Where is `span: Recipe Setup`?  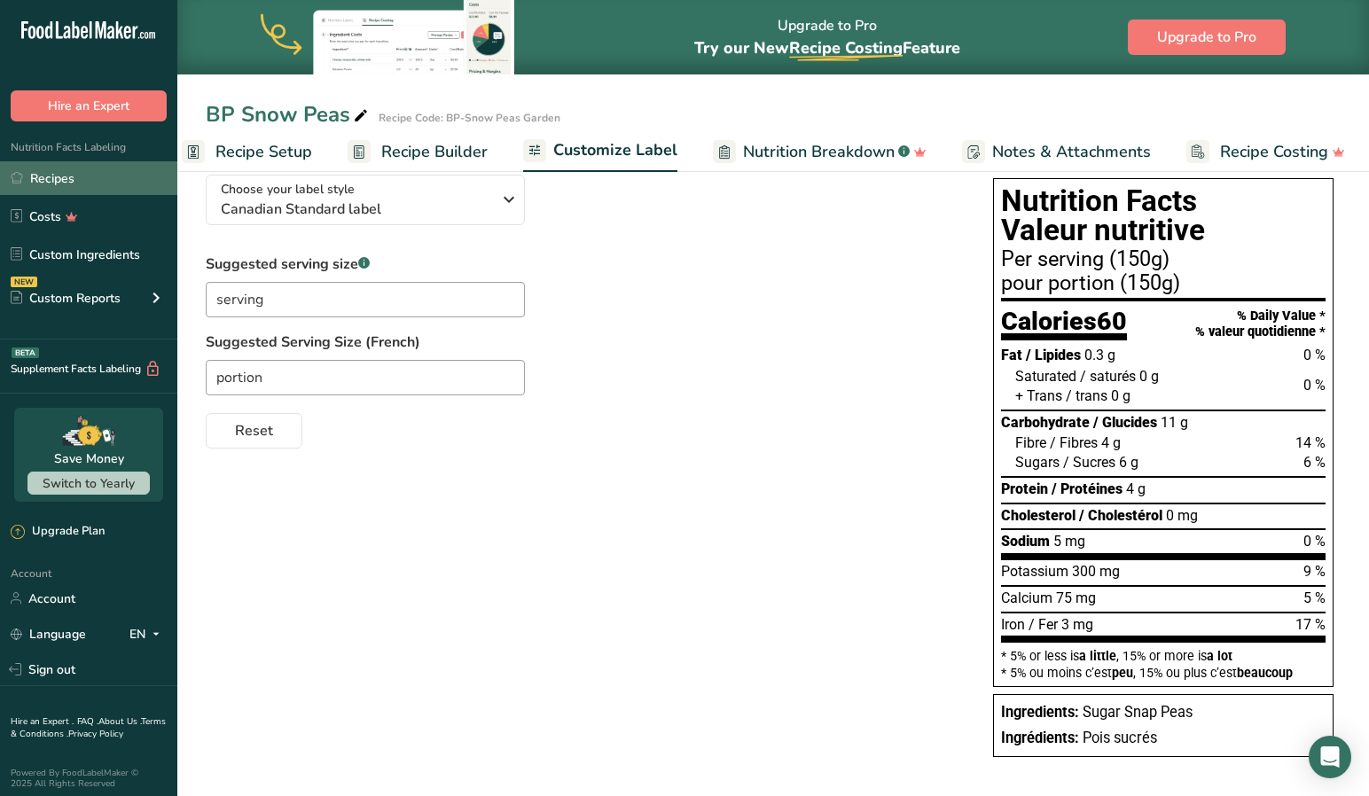
span: Recipe Setup is located at coordinates (263, 152).